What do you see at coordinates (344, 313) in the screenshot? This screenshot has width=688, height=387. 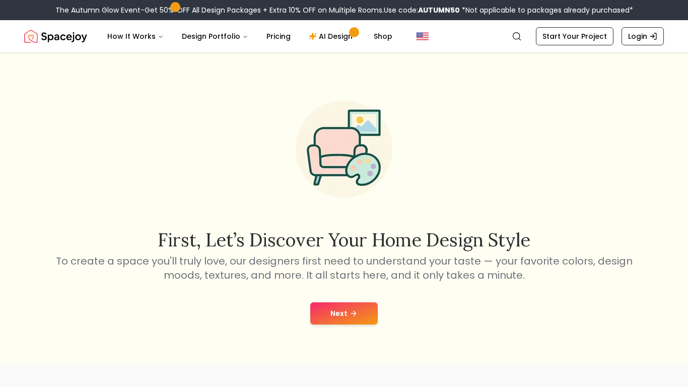 I see `button: Next` at bounding box center [344, 313].